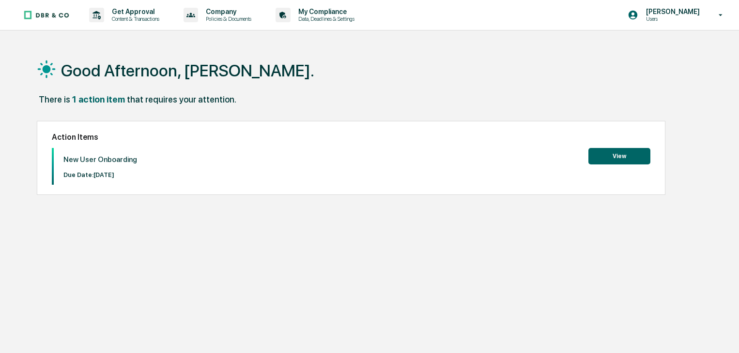 This screenshot has width=739, height=353. I want to click on button: View, so click(619, 156).